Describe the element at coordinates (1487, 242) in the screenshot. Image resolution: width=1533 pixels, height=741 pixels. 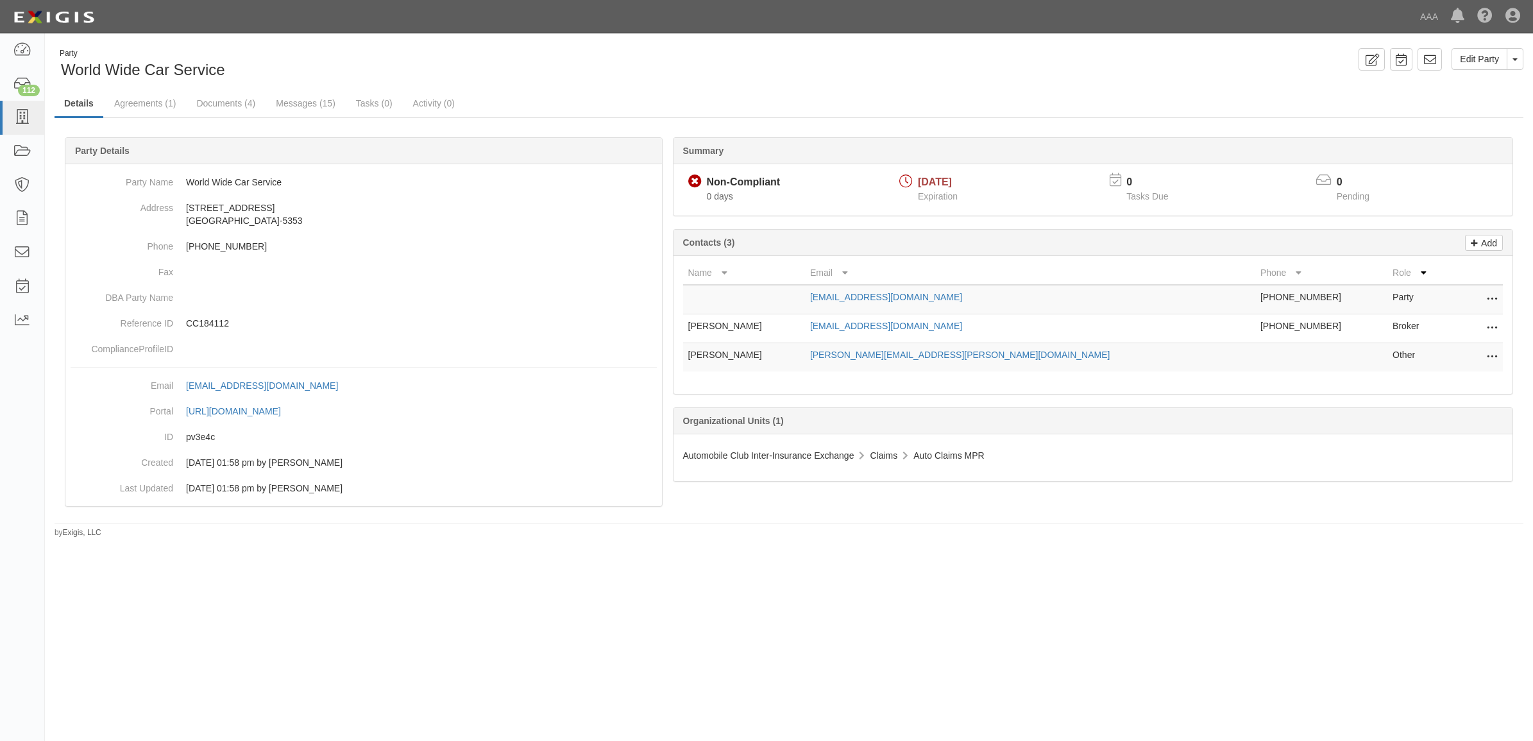
I see `p: Add` at that location.